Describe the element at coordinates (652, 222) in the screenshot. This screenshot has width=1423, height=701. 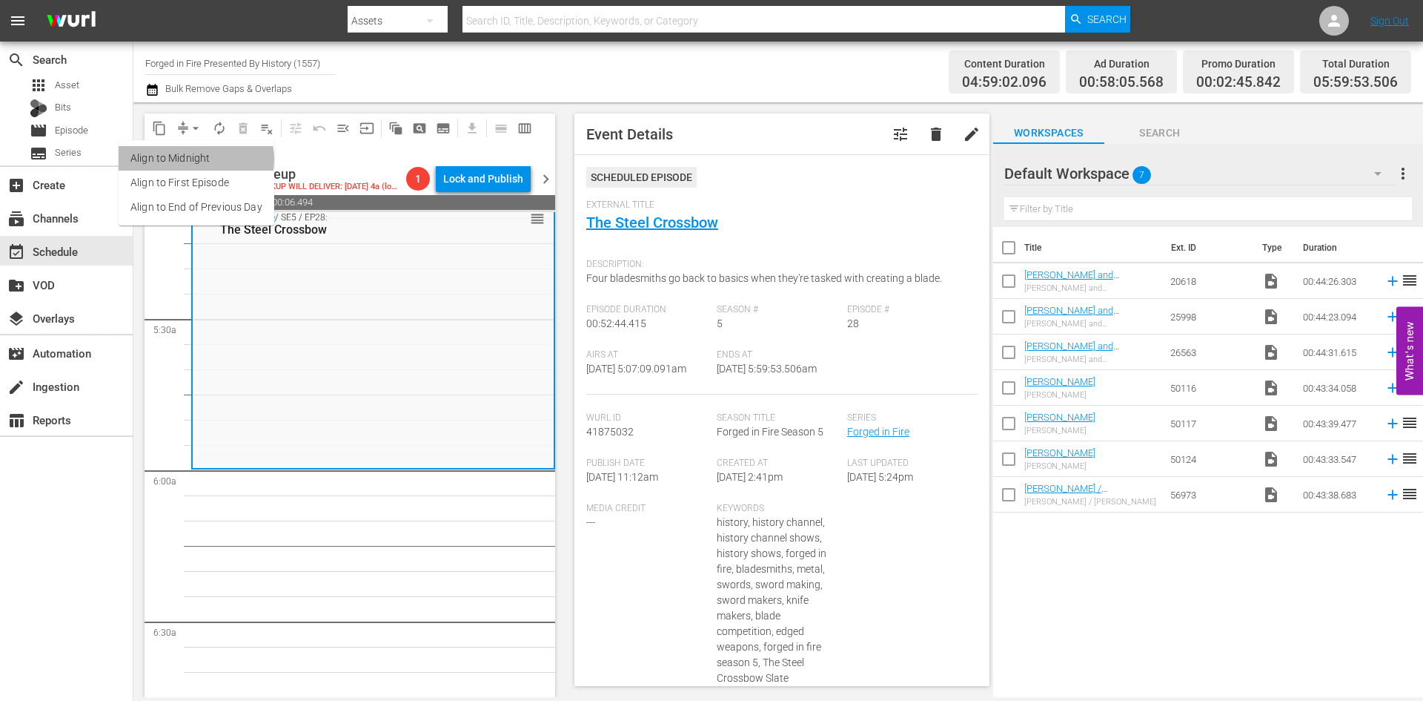
I see `a: The Steel Crossbow` at that location.